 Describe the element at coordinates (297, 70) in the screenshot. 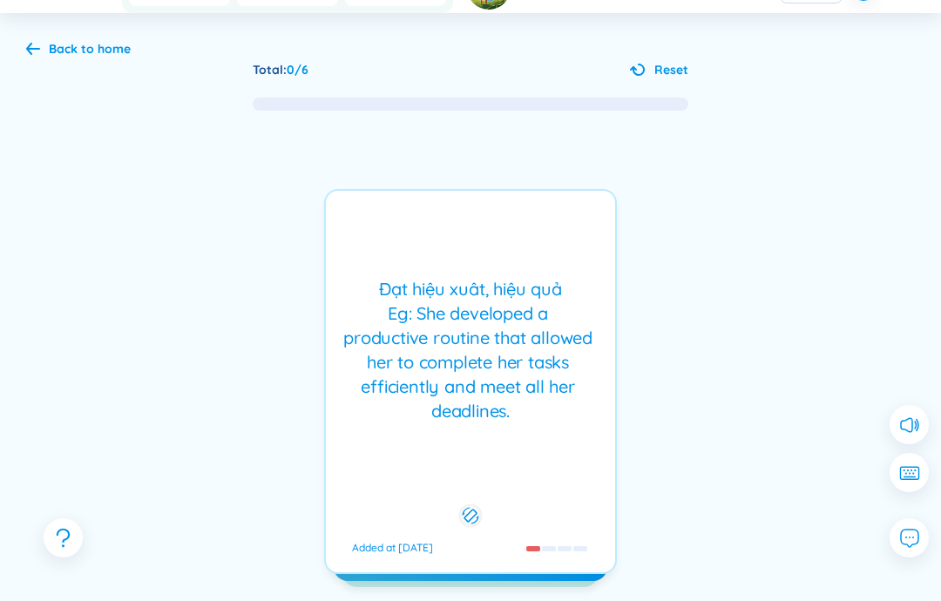

I see `span: 0 / 6` at that location.